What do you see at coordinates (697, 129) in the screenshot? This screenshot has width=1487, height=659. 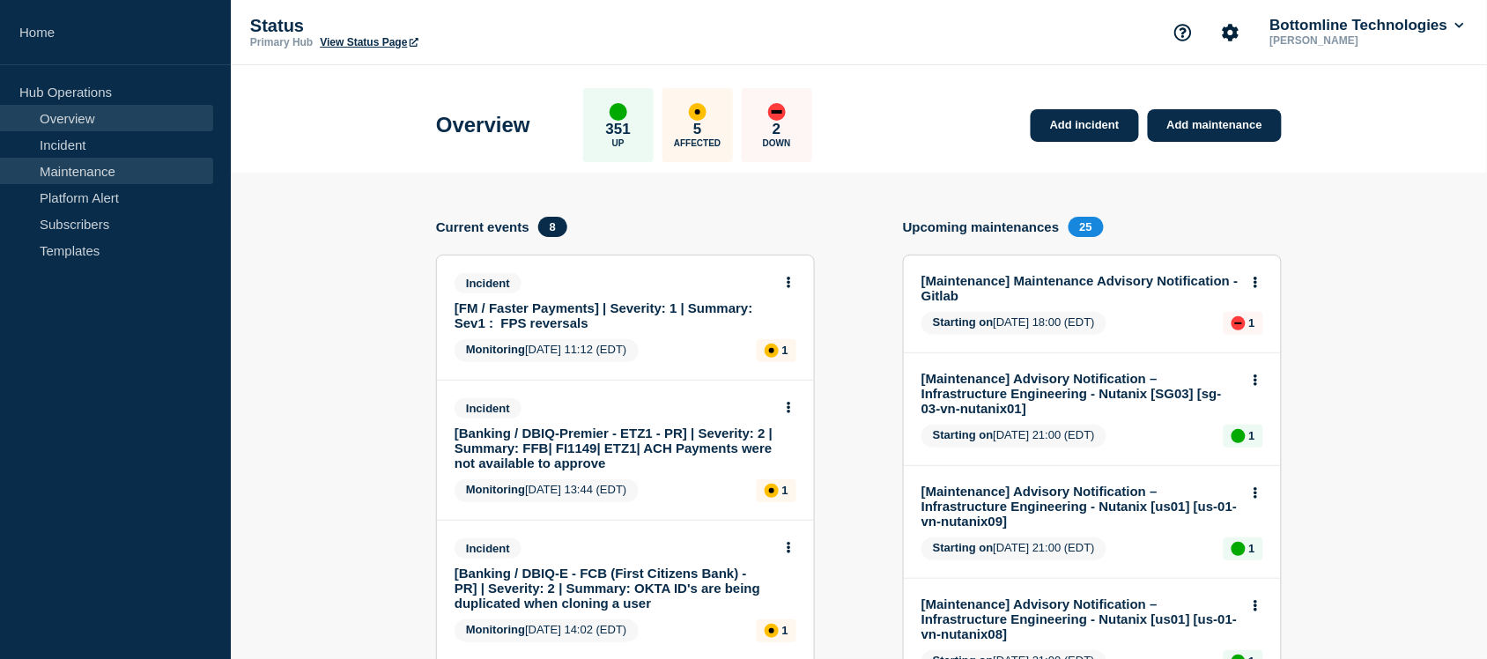 I see `p: 5` at bounding box center [697, 129].